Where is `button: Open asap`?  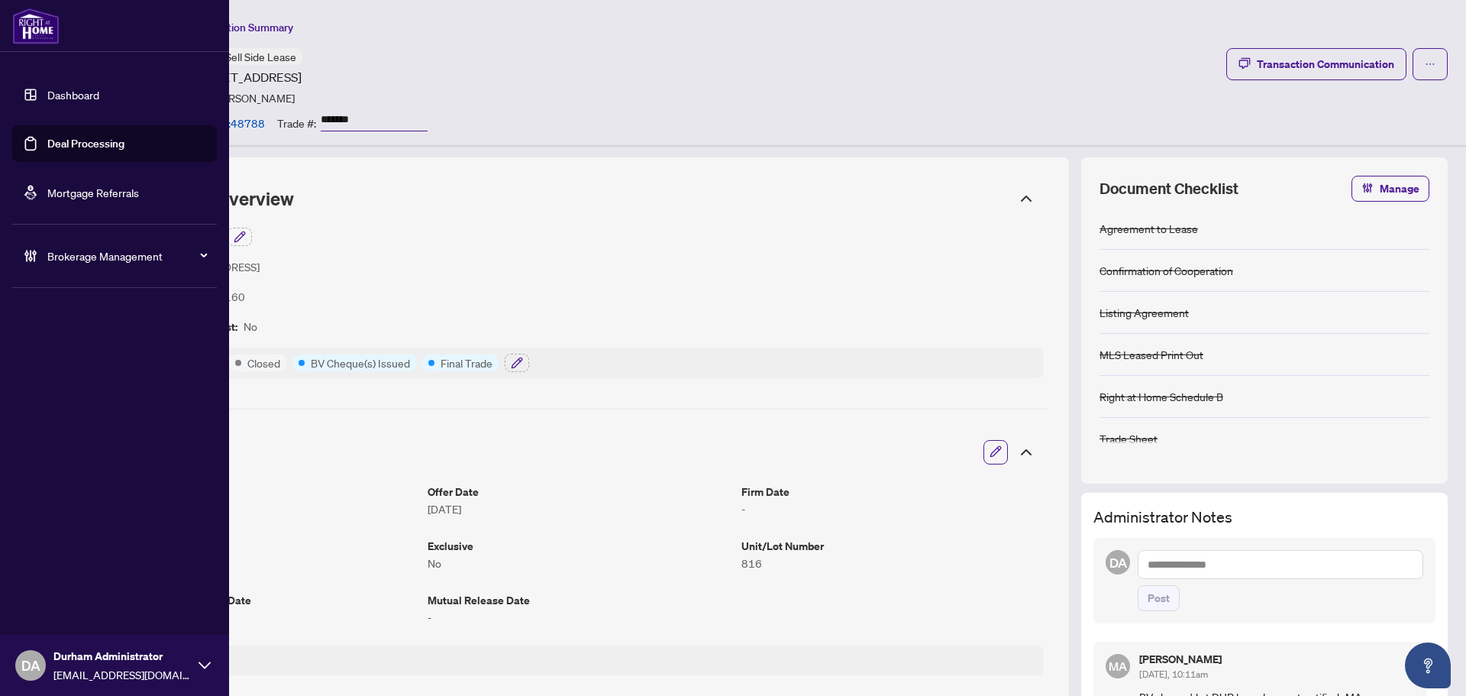
button: Open asap is located at coordinates (1428, 665).